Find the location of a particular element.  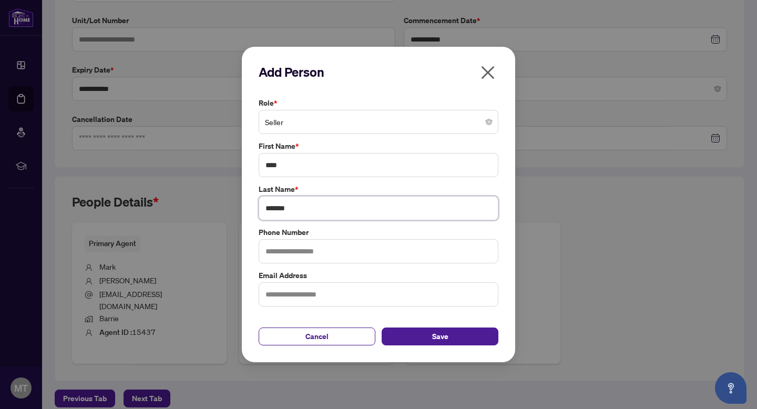

label: Email Address is located at coordinates (379, 276).